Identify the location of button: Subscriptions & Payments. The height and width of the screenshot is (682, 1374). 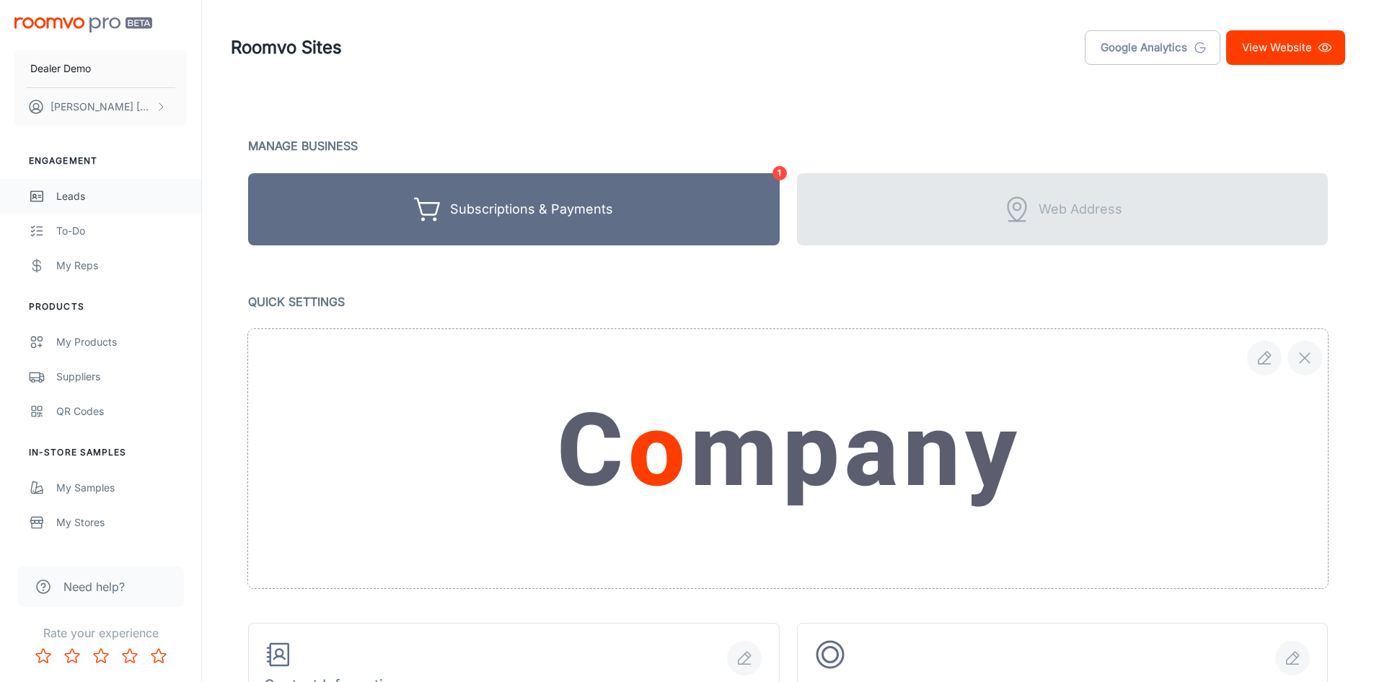
(514, 209).